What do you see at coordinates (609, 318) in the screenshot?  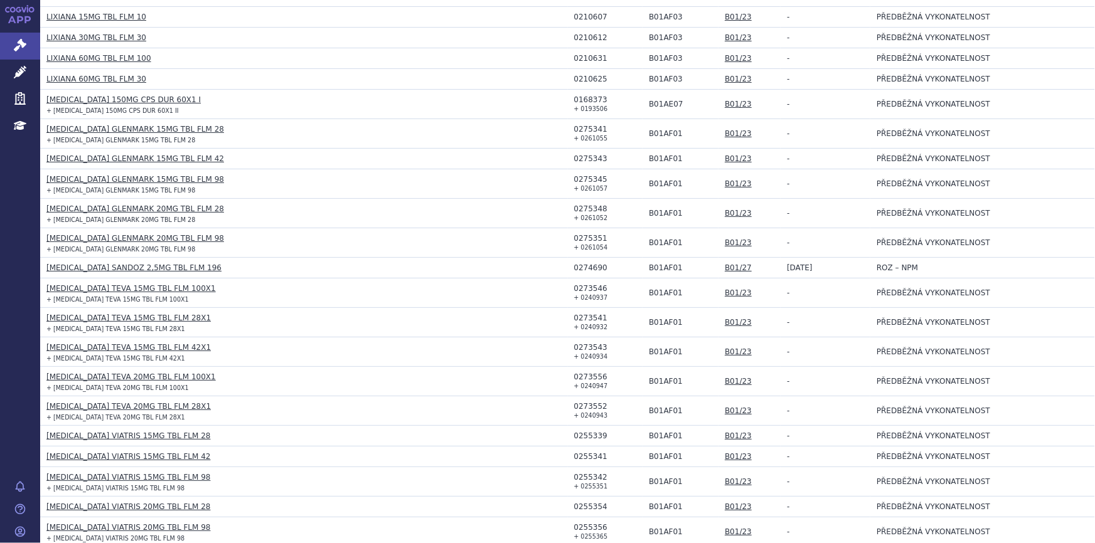 I see `div: 0273541` at bounding box center [609, 318].